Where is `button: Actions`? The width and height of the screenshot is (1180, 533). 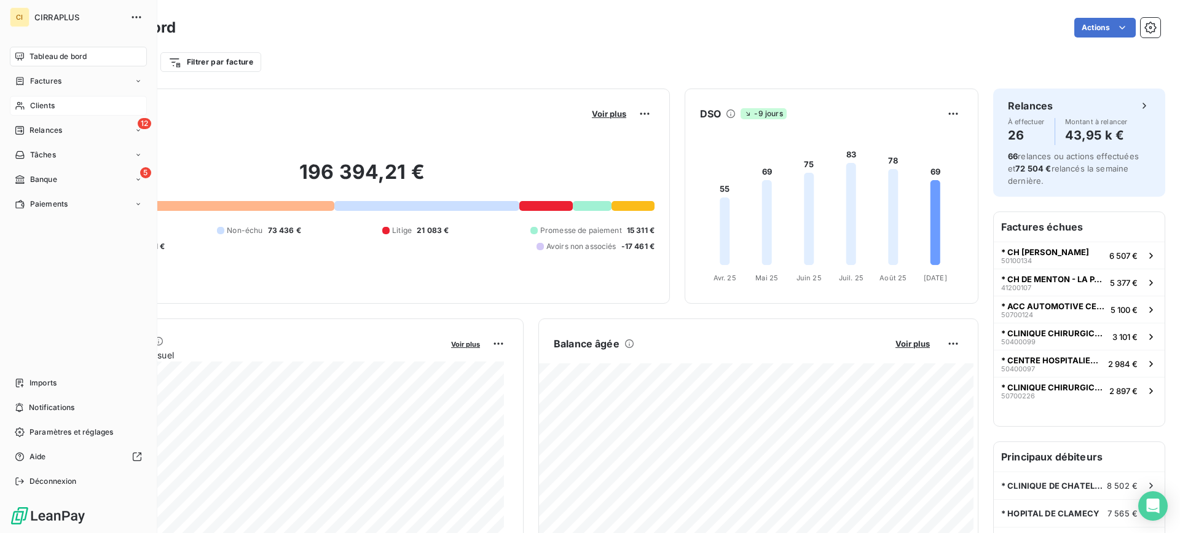 button: Actions is located at coordinates (1105, 28).